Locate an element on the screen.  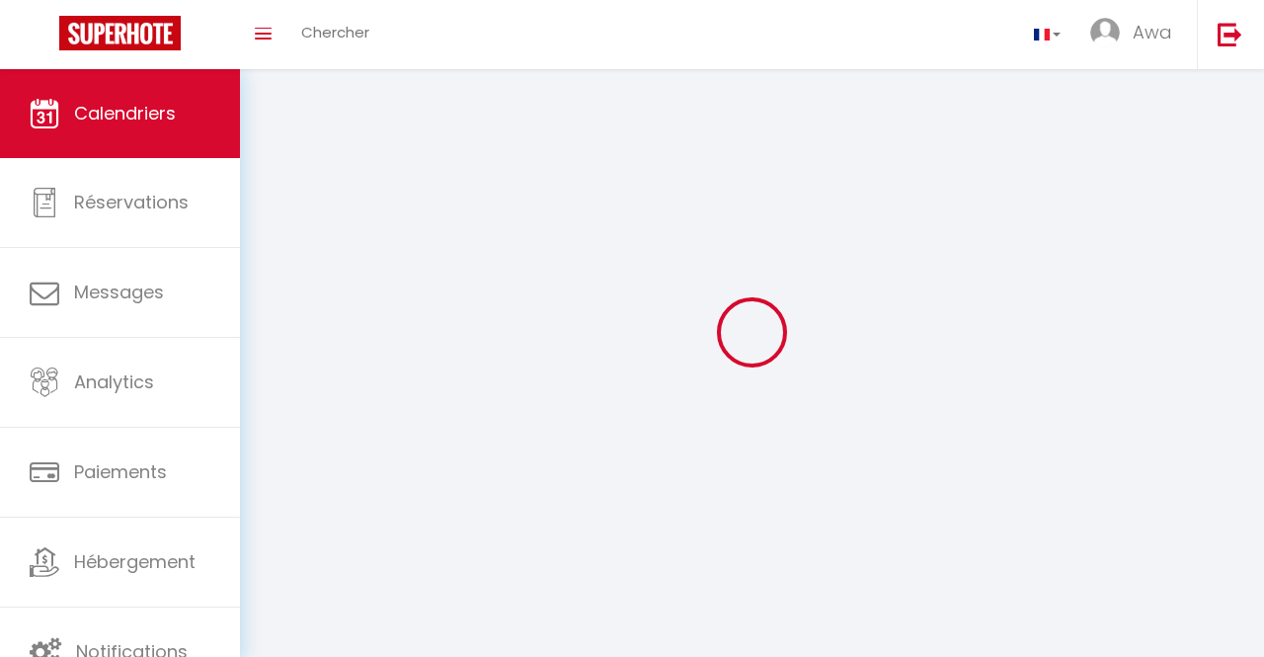
img: logout is located at coordinates (1229, 34).